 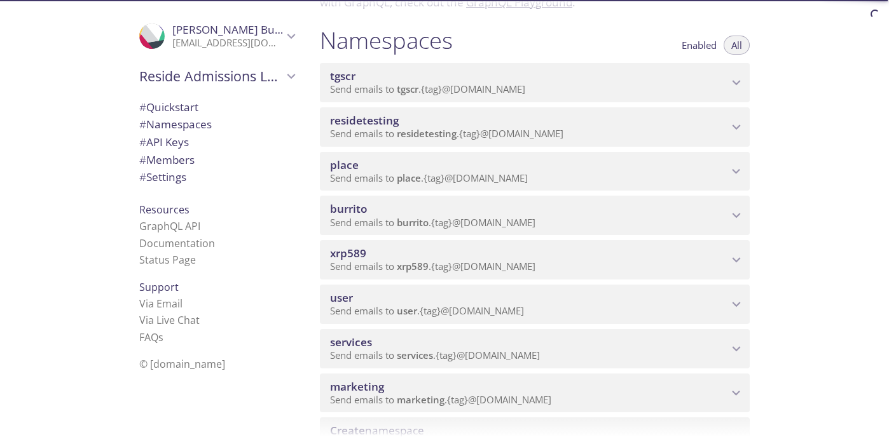 What do you see at coordinates (159, 287) in the screenshot?
I see `span: Support` at bounding box center [159, 287].